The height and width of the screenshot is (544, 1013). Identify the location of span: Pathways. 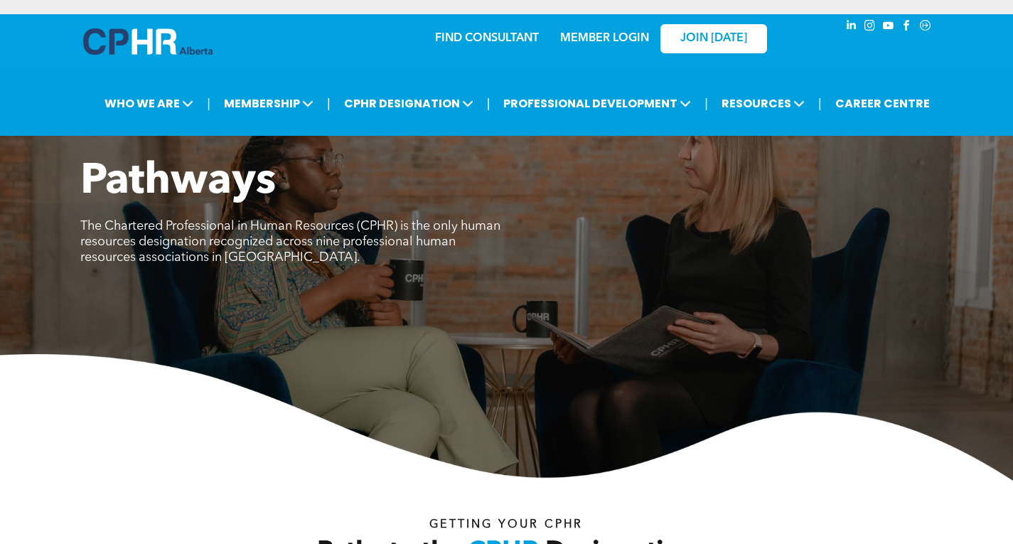
(178, 182).